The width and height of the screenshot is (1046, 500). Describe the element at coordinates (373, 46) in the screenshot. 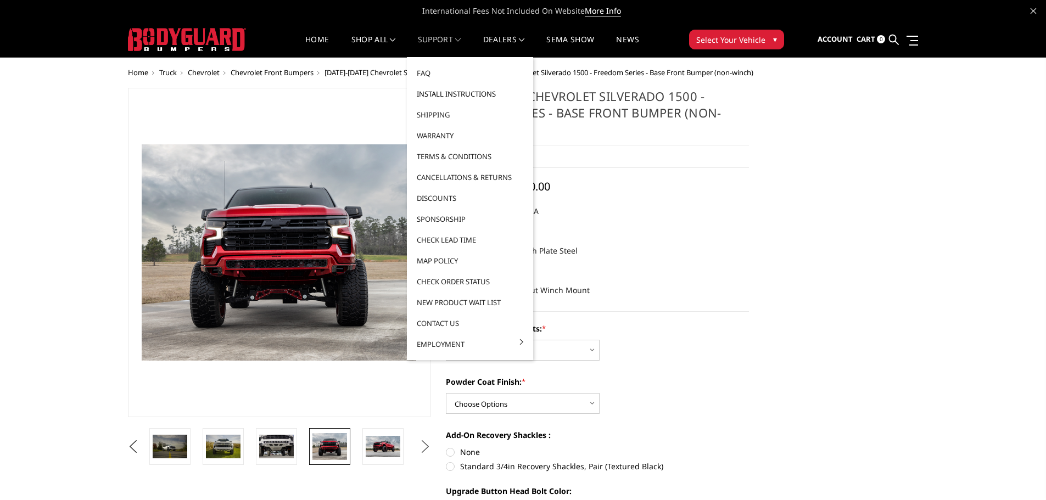

I see `a: shop all` at that location.